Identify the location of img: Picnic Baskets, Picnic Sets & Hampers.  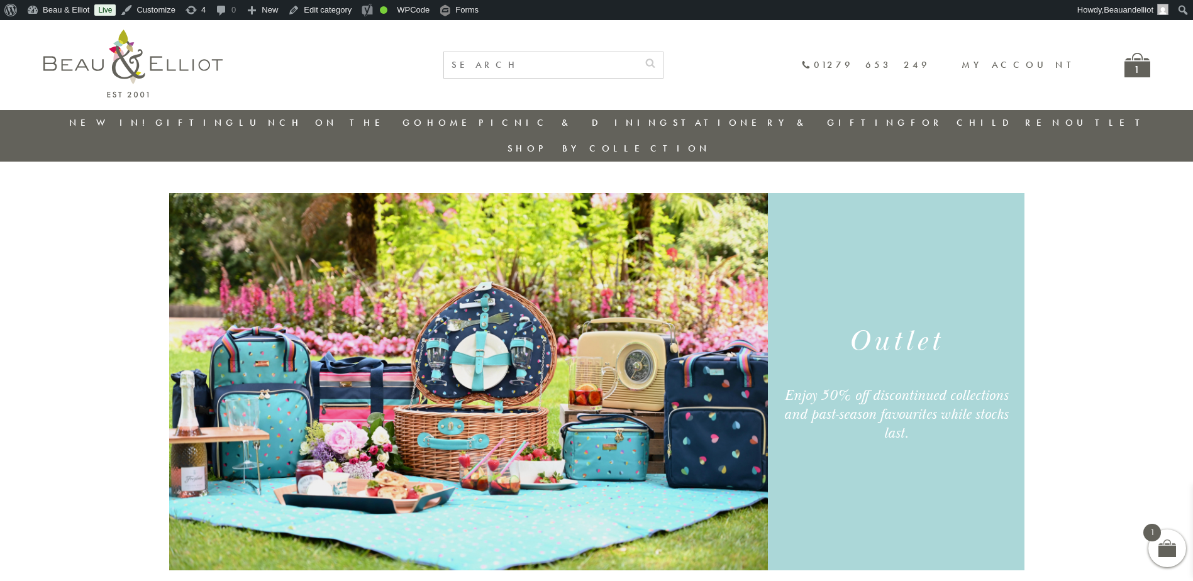
(468, 382).